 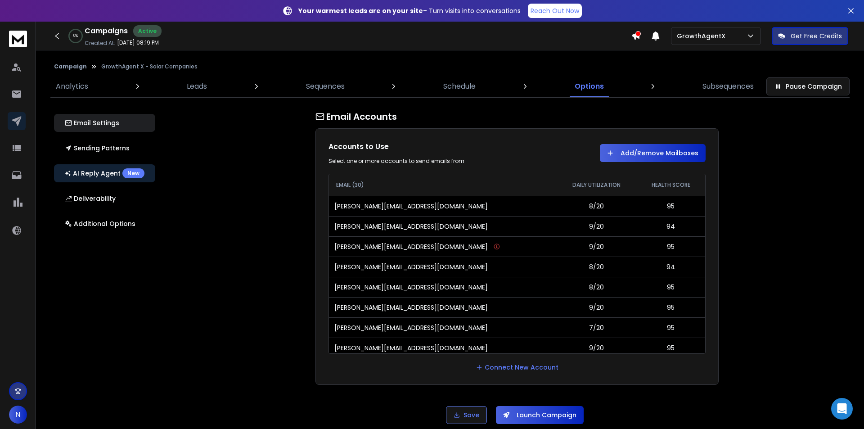 I want to click on strong: Your warmest leads are on your site, so click(x=361, y=11).